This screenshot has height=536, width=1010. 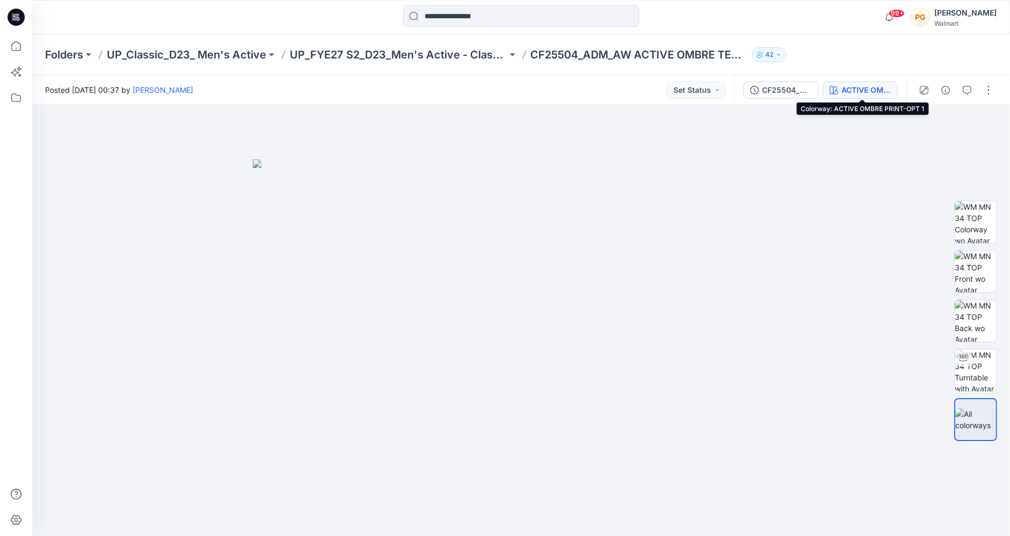 What do you see at coordinates (398, 55) in the screenshot?
I see `a: UP_FYE27 S2_D23_Men's Active - Classic Fashion` at bounding box center [398, 55].